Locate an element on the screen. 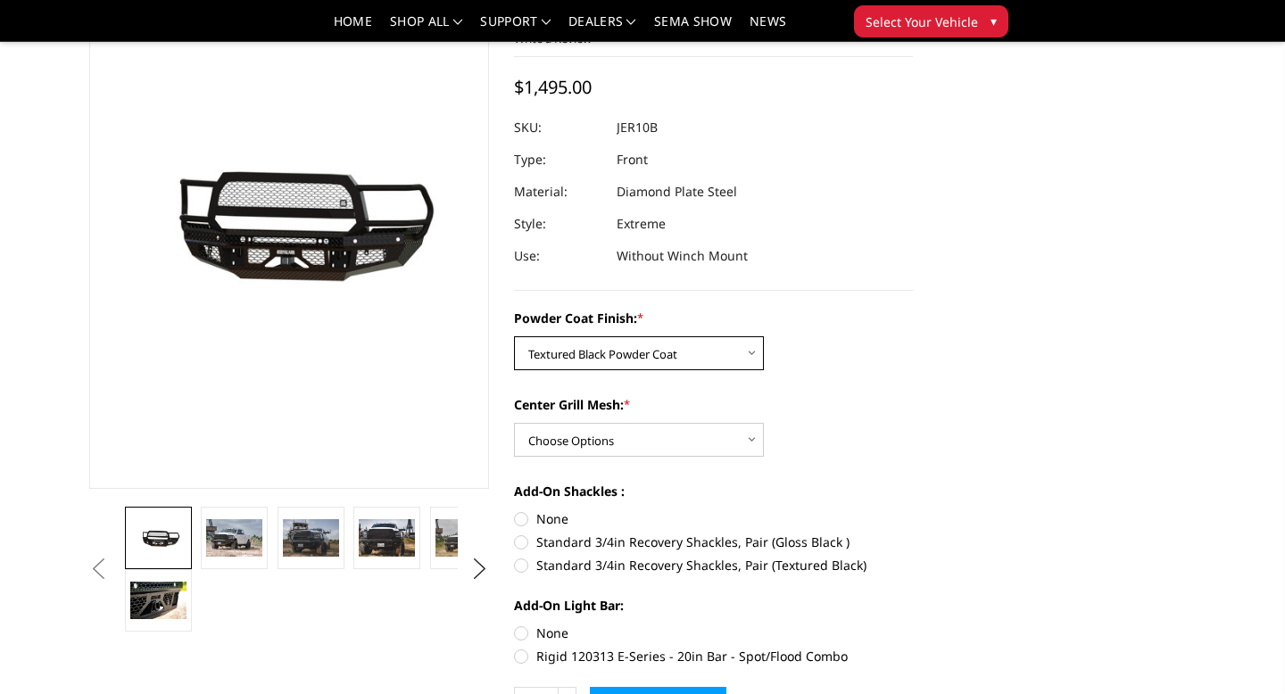 The height and width of the screenshot is (694, 1285). a: SEMA Show is located at coordinates (693, 28).